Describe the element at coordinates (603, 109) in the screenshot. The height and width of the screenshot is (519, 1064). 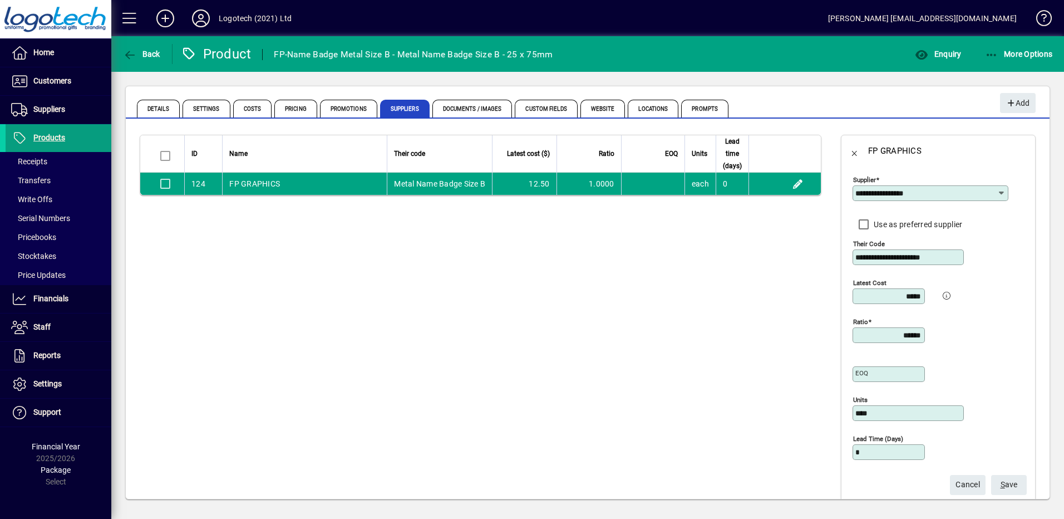
I see `span: Website` at that location.